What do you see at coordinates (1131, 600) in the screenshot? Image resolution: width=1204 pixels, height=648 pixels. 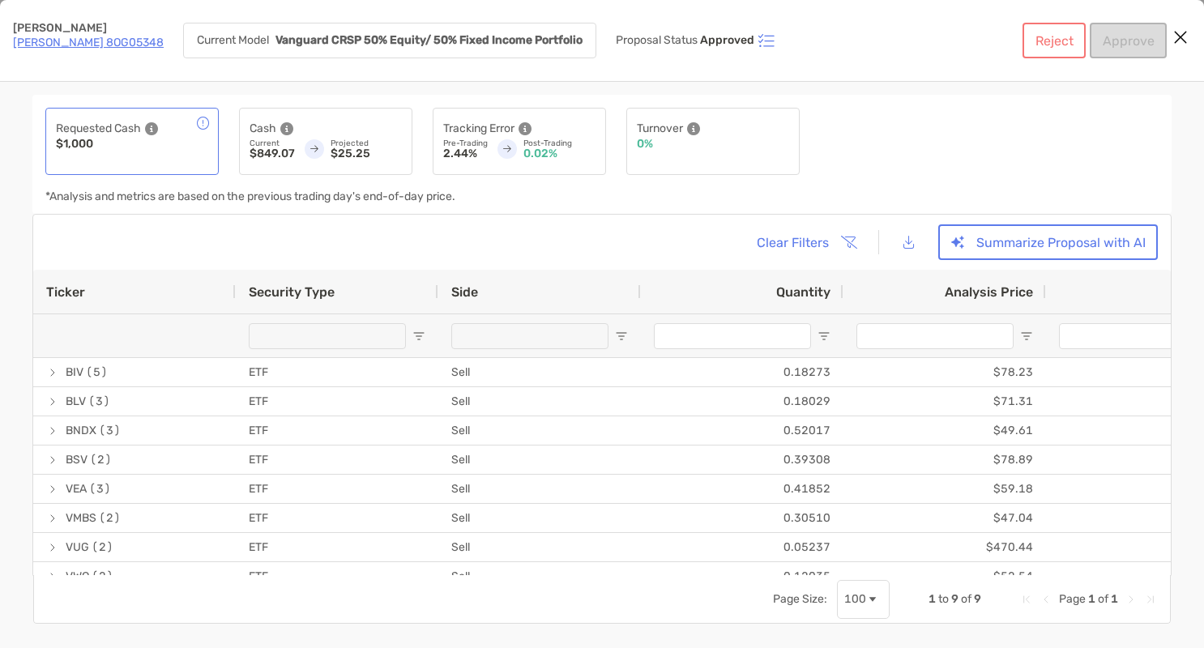 I see `div: Next Page` at bounding box center [1131, 600].